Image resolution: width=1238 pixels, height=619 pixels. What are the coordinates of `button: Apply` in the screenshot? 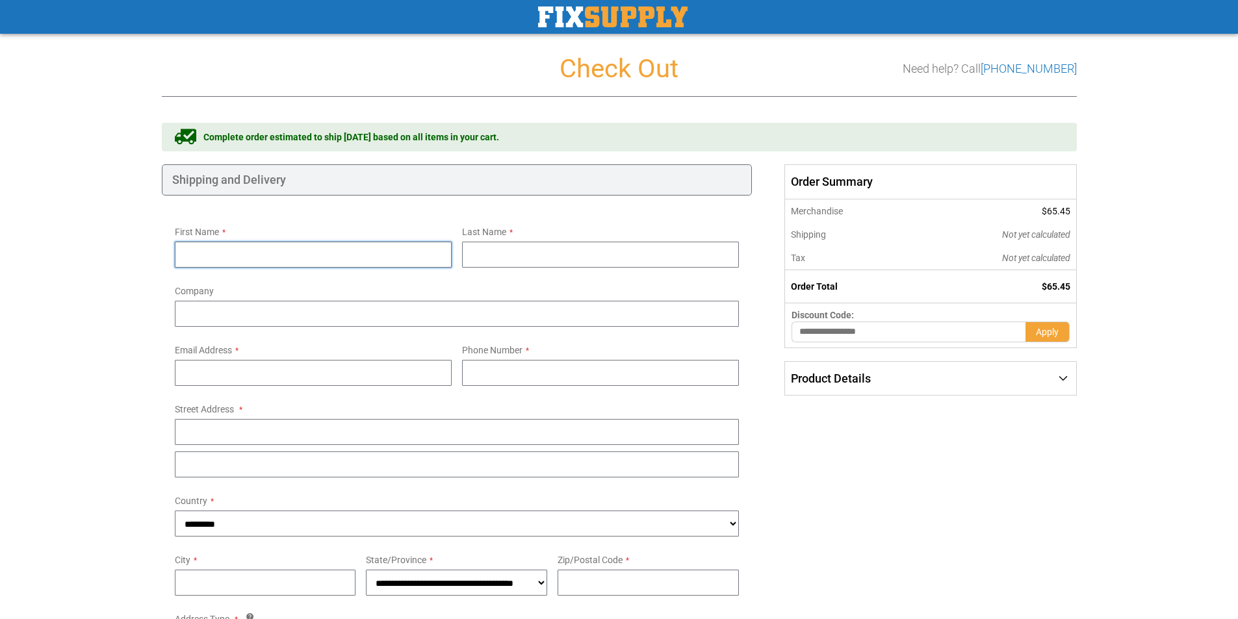 It's located at (1048, 332).